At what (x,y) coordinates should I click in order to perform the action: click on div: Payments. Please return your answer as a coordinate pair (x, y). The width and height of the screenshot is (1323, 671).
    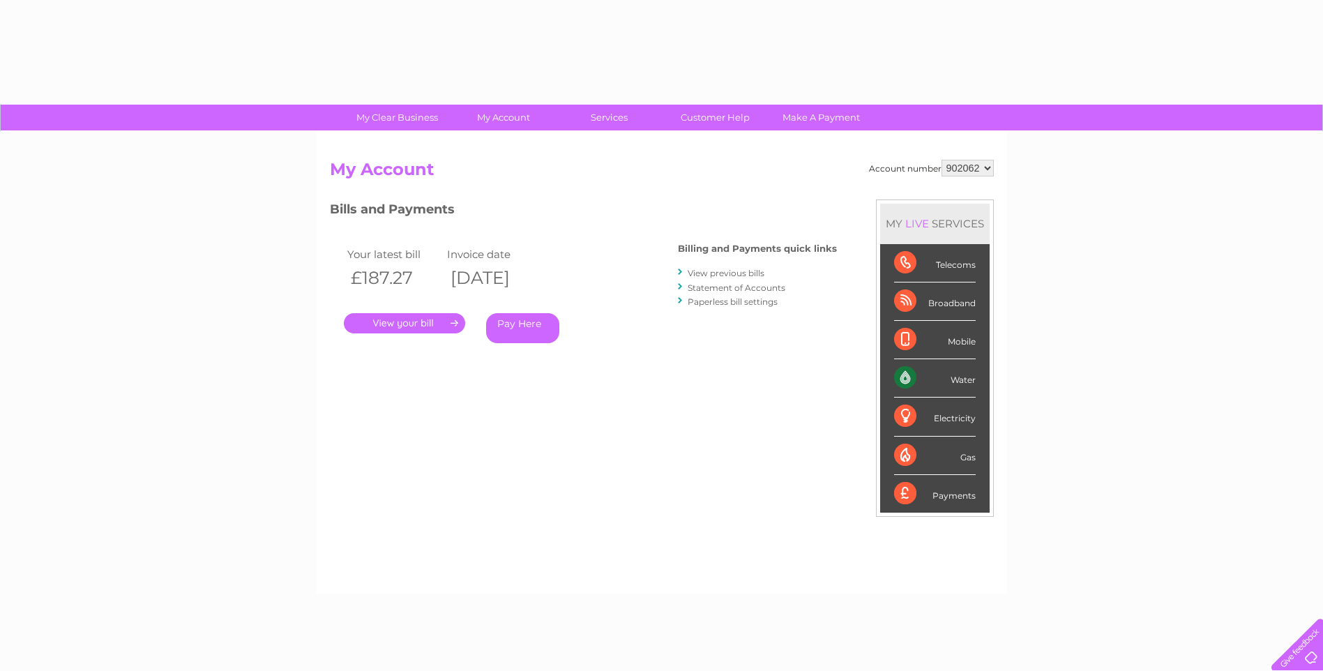
    Looking at the image, I should click on (935, 494).